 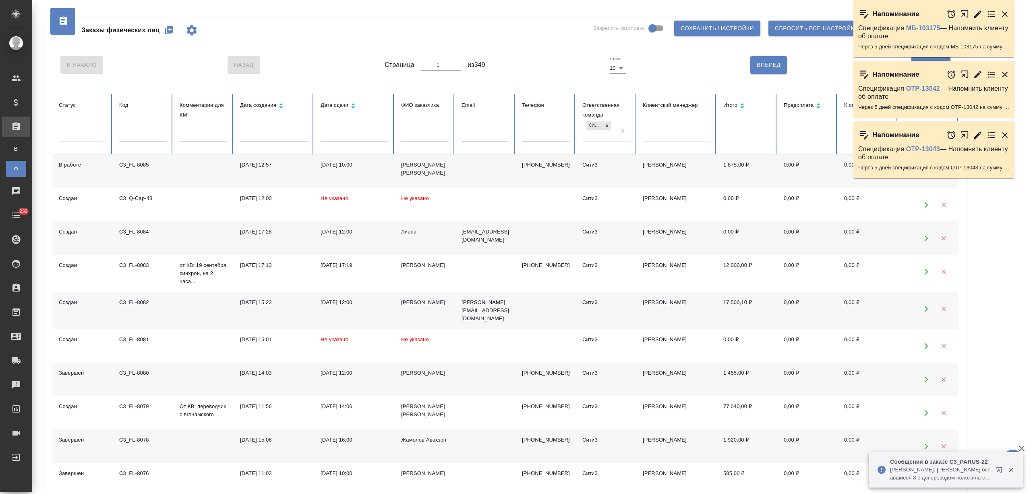 What do you see at coordinates (120, 30) in the screenshot?
I see `span: Заказы физических лиц` at bounding box center [120, 30].